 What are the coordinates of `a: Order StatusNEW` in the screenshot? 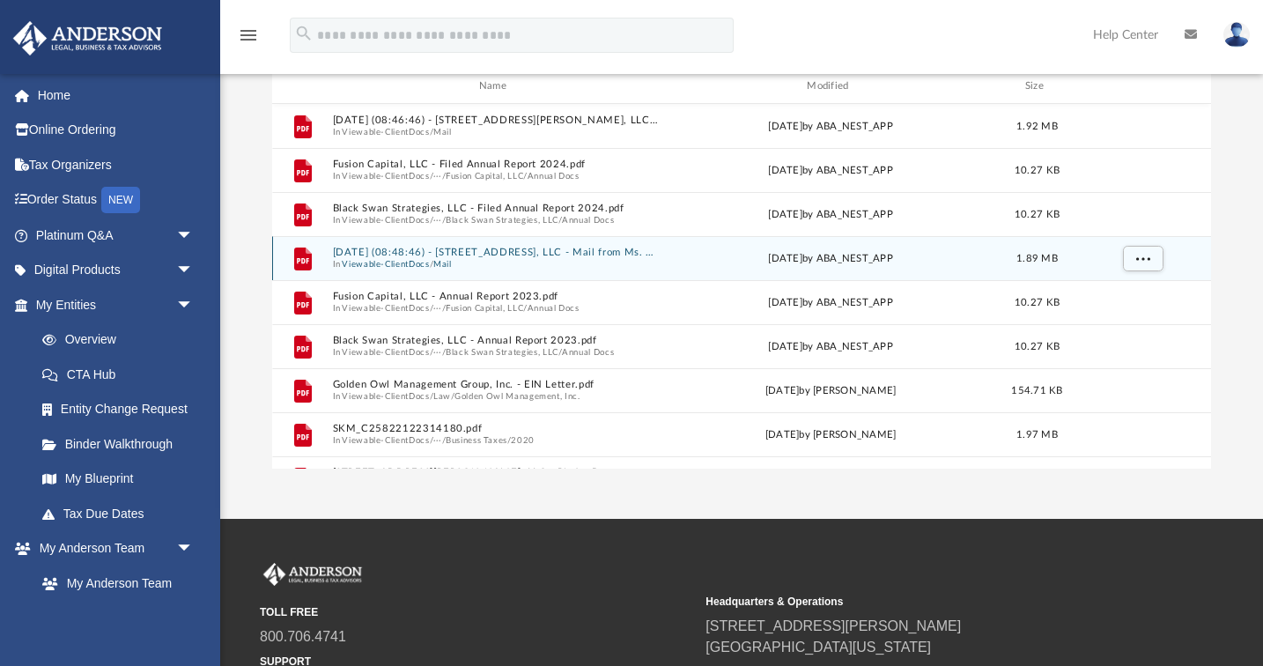 It's located at (116, 200).